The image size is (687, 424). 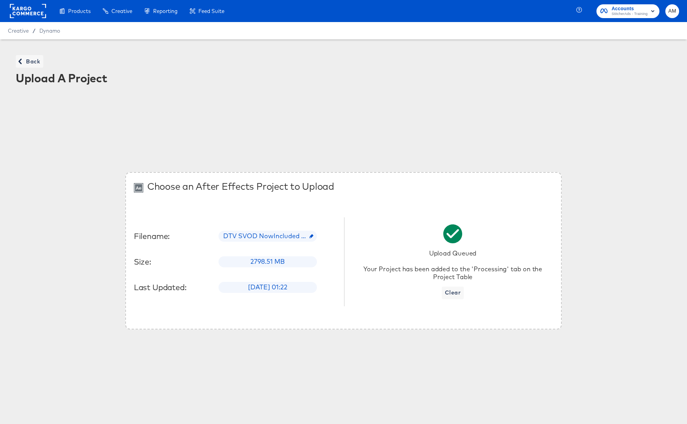 What do you see at coordinates (268, 236) in the screenshot?
I see `span: DTV SVOD NowIncluded Stories 15sec.zip` at bounding box center [268, 236].